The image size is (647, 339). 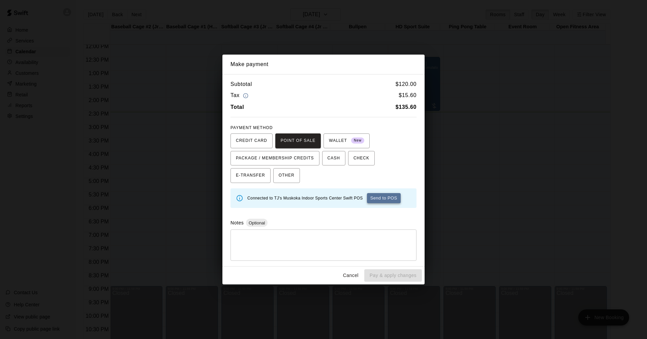 What do you see at coordinates (407, 95) in the screenshot?
I see `h6: $ 15.60` at bounding box center [407, 95].